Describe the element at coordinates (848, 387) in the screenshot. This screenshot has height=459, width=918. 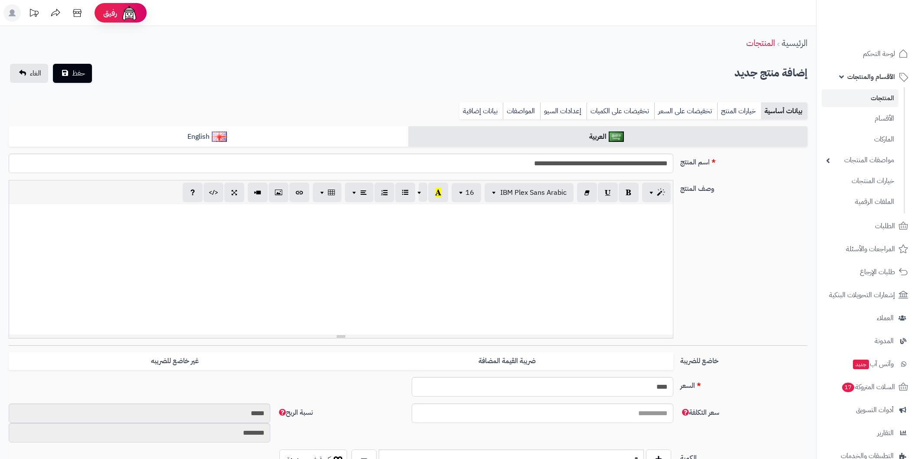
I see `span: 17` at that location.